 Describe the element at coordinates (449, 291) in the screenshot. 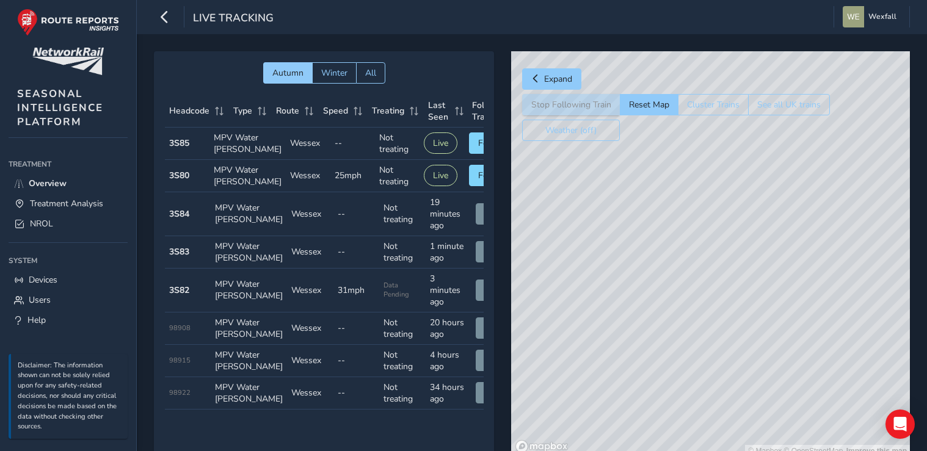

I see `td: 3 minutes ago` at that location.